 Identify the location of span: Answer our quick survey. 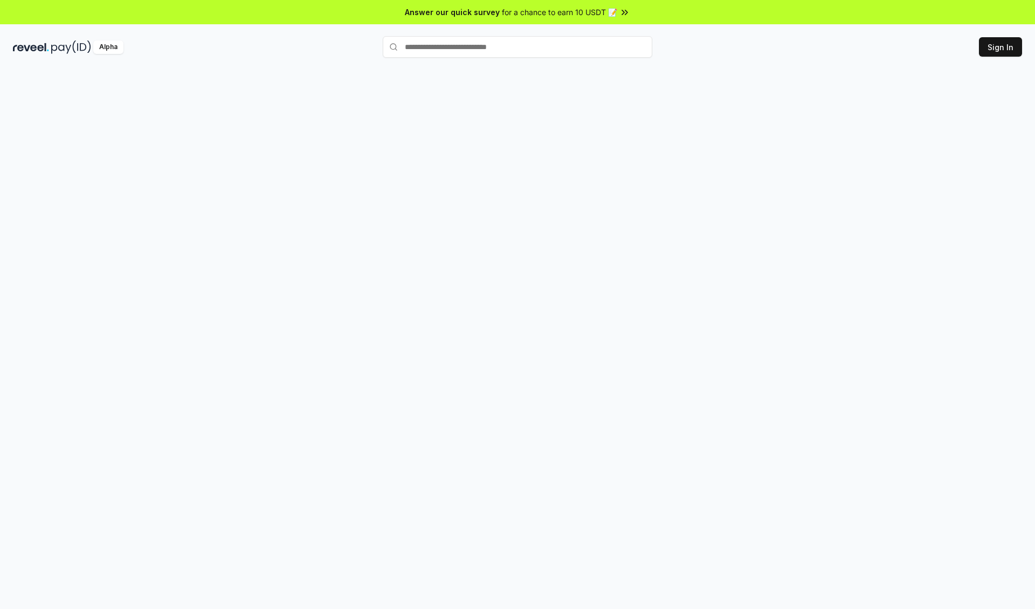
(452, 12).